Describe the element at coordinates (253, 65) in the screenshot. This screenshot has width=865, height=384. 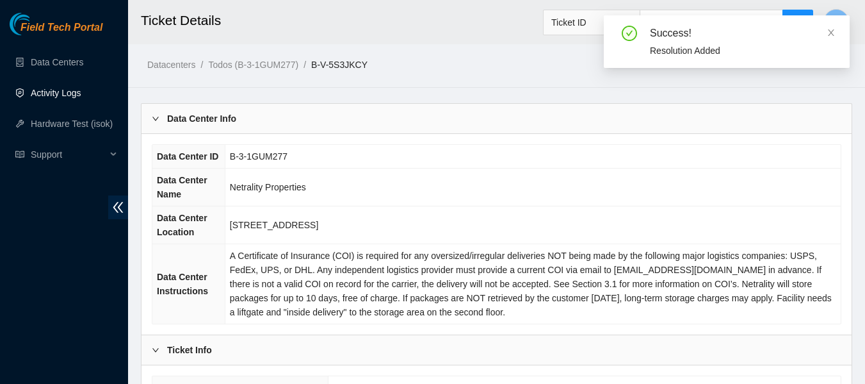
I see `a: Todos (B-3-1GUM277)` at that location.